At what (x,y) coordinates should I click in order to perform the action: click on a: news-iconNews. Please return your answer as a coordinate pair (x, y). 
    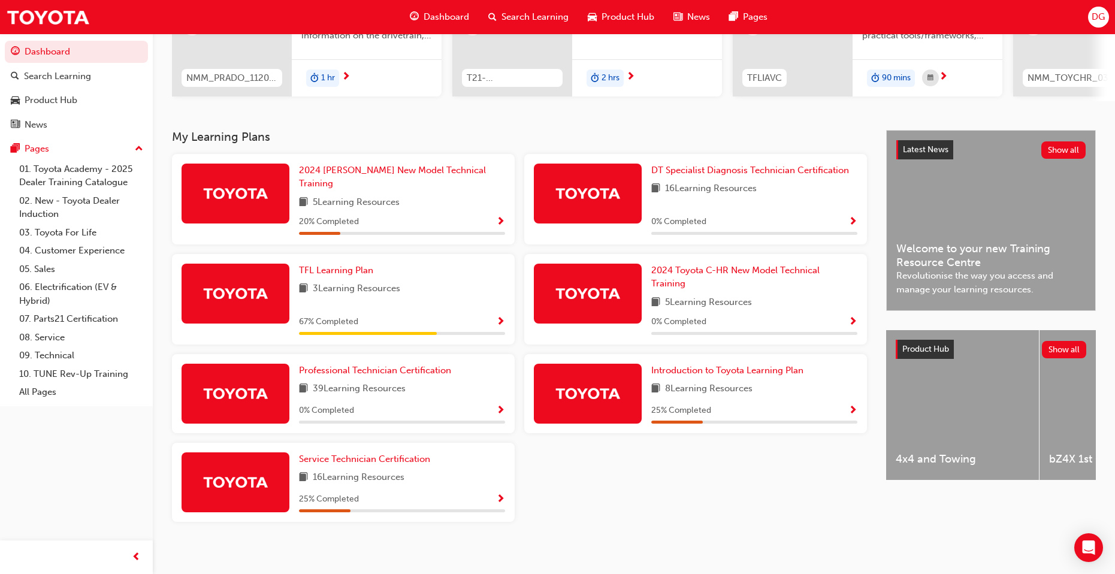
    Looking at the image, I should click on (691, 17).